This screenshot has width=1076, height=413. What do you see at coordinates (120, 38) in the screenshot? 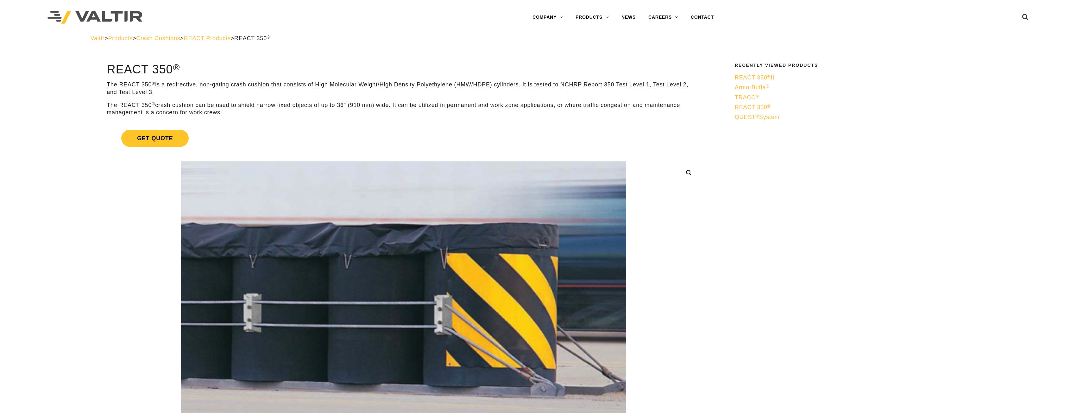
I see `a: Products` at bounding box center [120, 38].